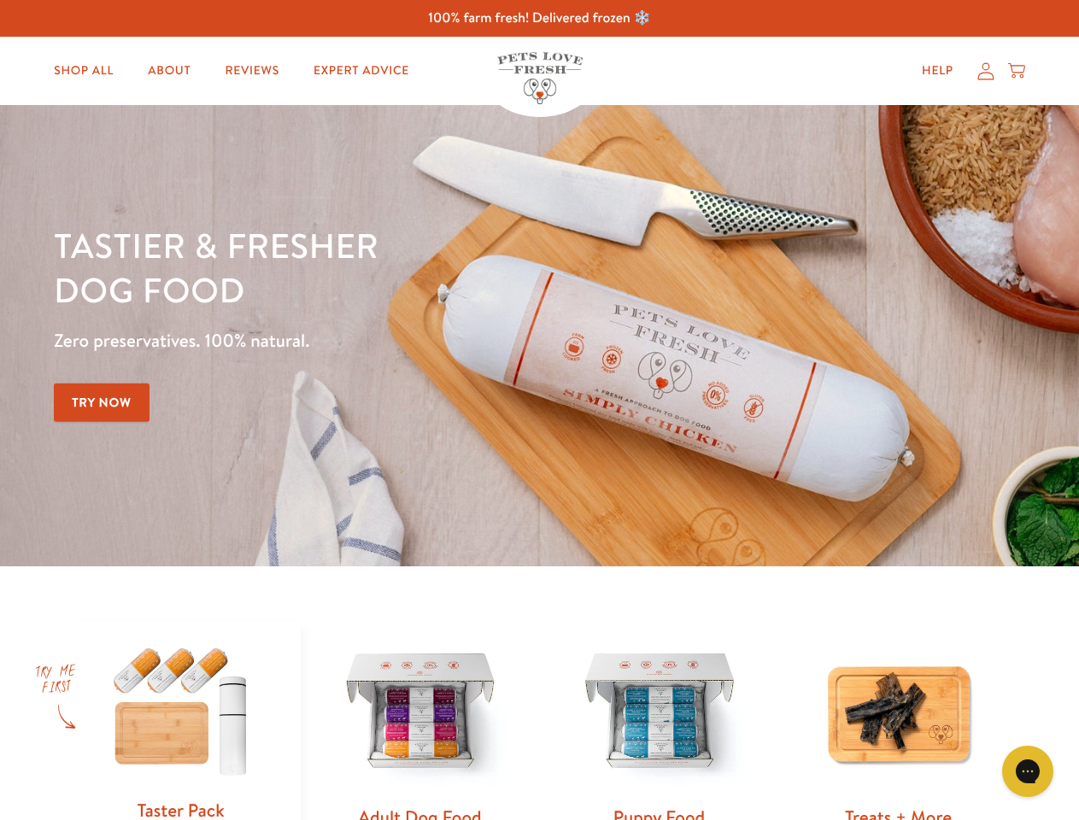  What do you see at coordinates (377, 267) in the screenshot?
I see `h1: Tastier & fresher dog food` at bounding box center [377, 267].